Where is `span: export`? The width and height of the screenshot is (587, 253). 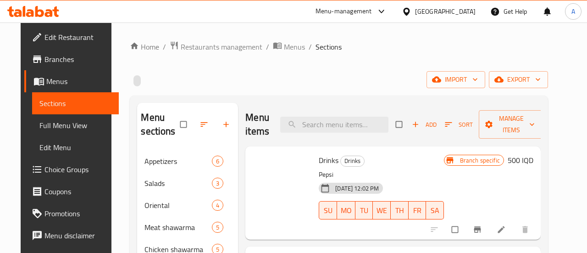
span: export is located at coordinates (518, 79).